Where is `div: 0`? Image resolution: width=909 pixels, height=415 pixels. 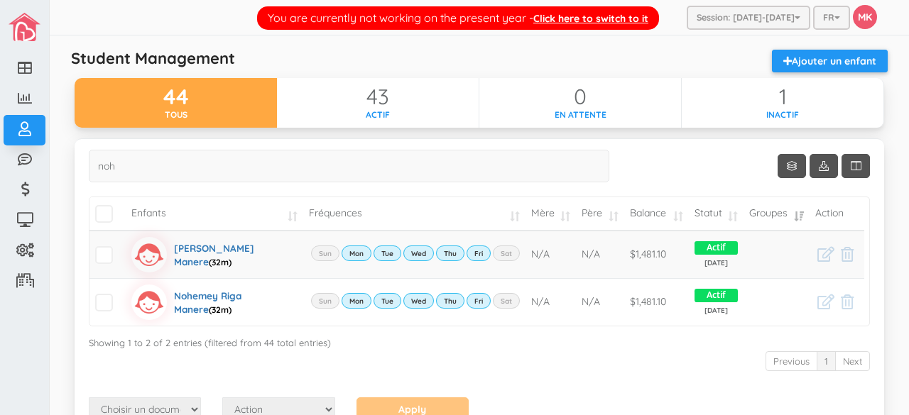
div: 0 is located at coordinates (580, 97).